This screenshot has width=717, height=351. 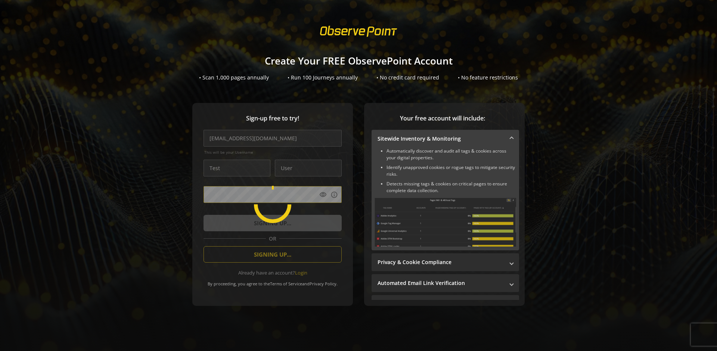 I want to click on div: By proceeding, you agree to the and ., so click(x=273, y=282).